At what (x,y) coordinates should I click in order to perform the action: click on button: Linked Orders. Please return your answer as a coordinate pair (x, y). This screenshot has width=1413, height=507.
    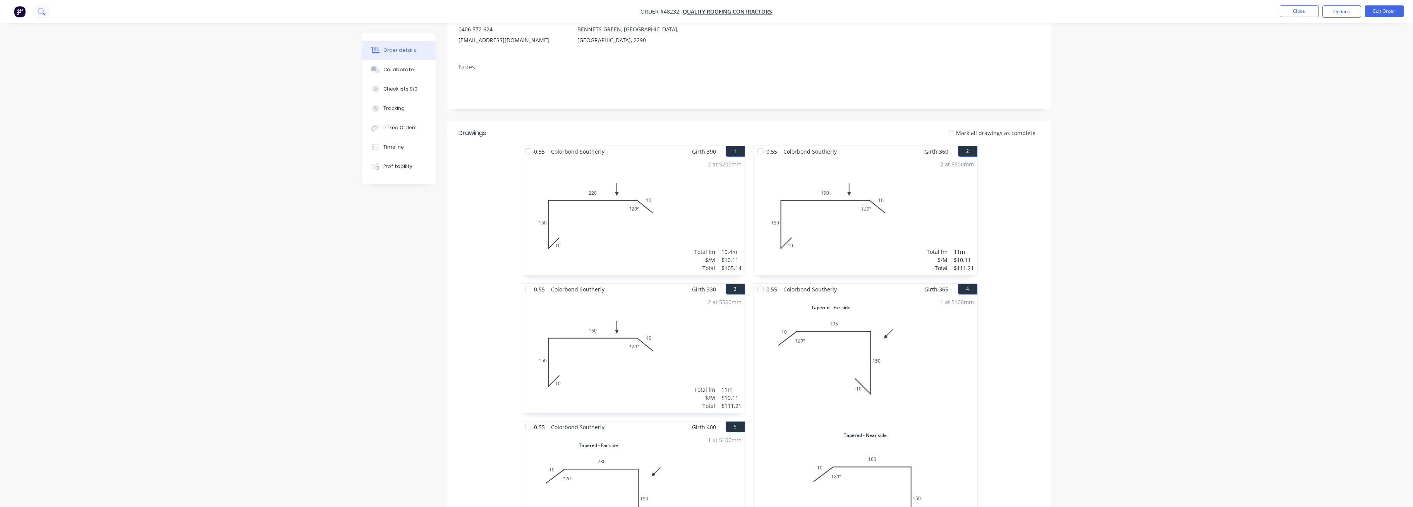
    Looking at the image, I should click on (399, 128).